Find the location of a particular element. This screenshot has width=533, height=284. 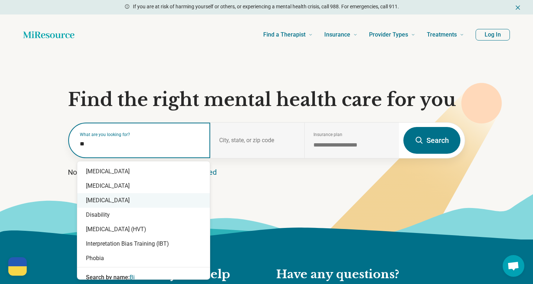

span: Insurance is located at coordinates (337, 35).